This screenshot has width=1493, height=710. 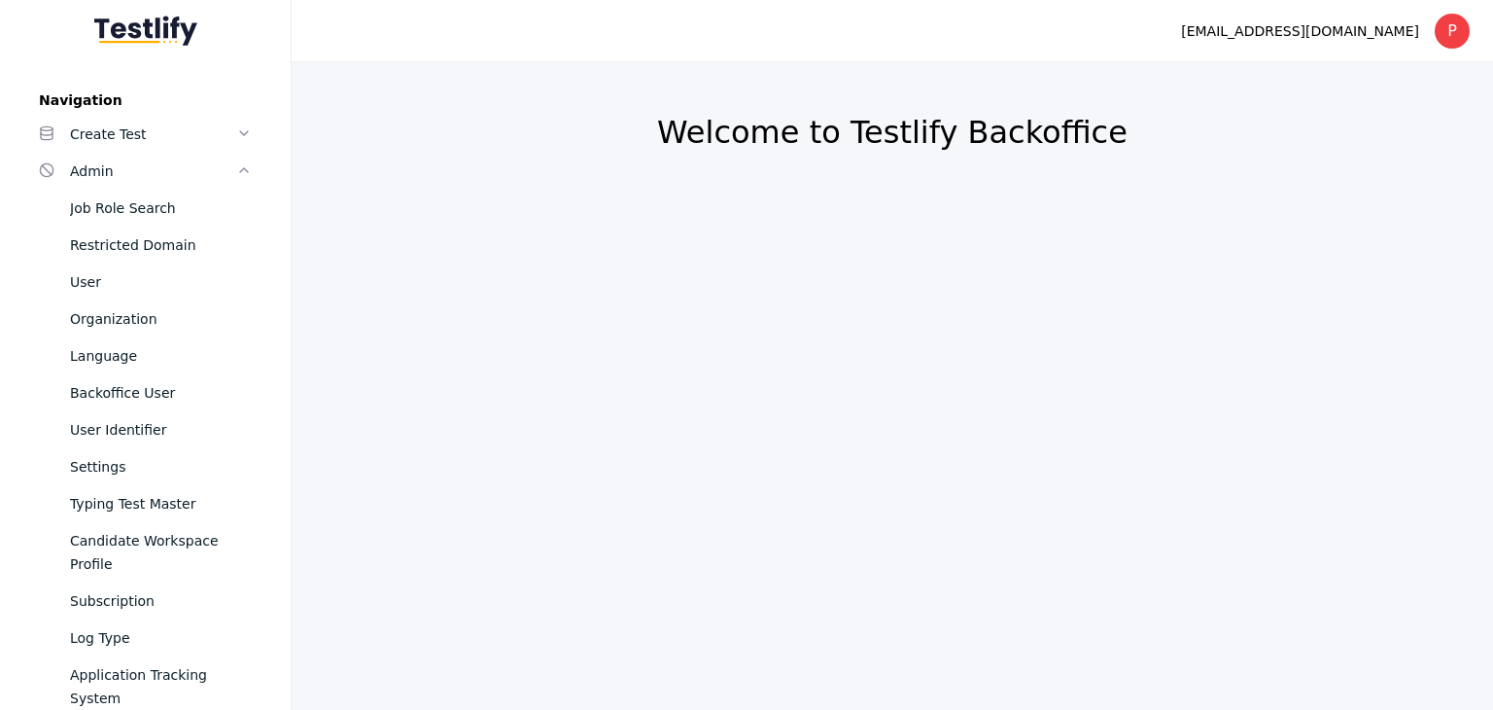 I want to click on div: Admin, so click(x=153, y=171).